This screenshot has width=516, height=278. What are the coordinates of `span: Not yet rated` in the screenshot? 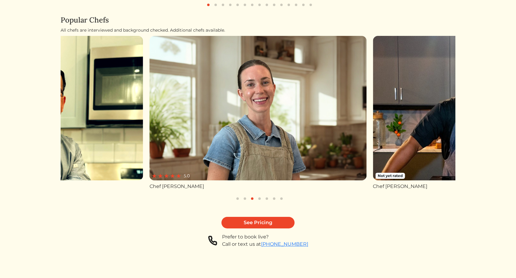 It's located at (390, 176).